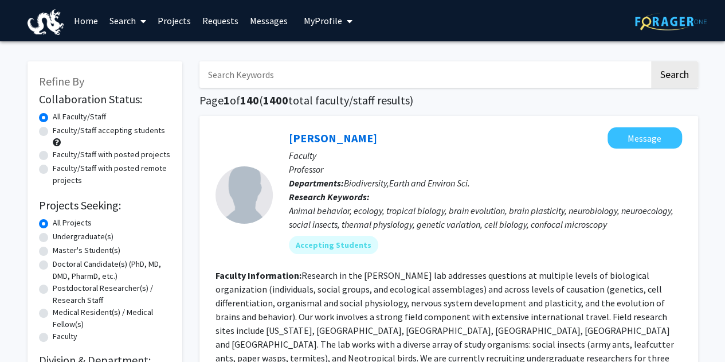  Describe the element at coordinates (174, 21) in the screenshot. I see `a: Projects` at that location.